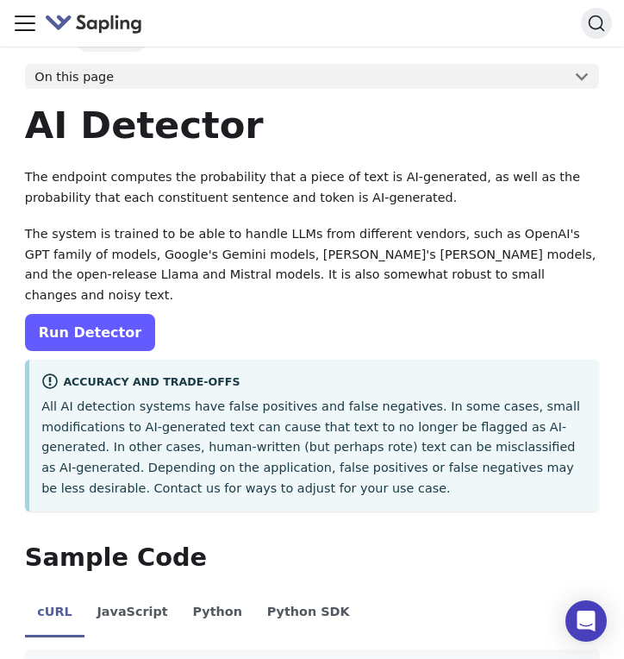  What do you see at coordinates (586, 621) in the screenshot?
I see `div: Open Intercom Messenger` at bounding box center [586, 621].